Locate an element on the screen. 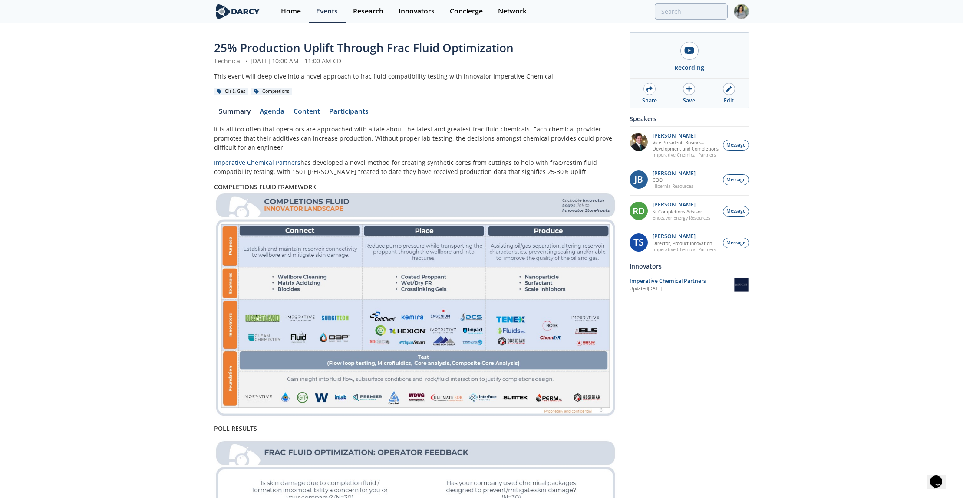 The width and height of the screenshot is (963, 498). img: logo-wide.svg is located at coordinates (237, 11).